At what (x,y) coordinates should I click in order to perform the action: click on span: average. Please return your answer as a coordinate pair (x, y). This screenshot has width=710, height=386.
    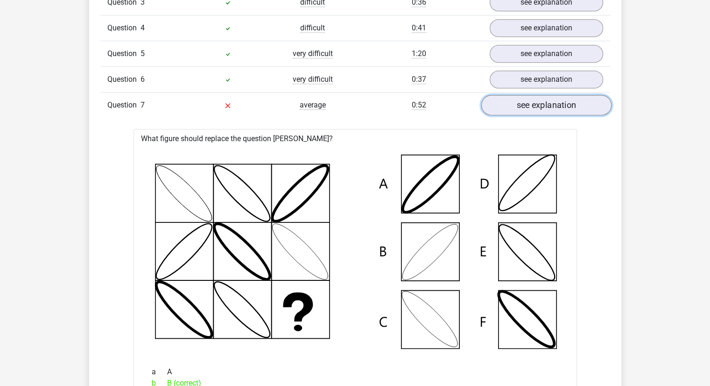
    Looking at the image, I should click on (313, 105).